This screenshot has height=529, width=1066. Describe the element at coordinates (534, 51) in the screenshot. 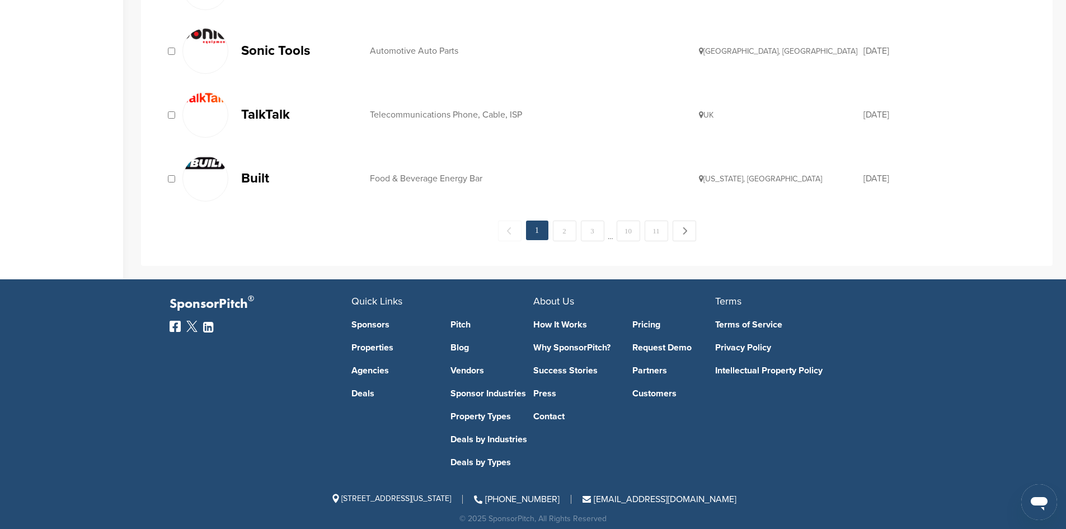

I see `div: Automotive Auto Parts` at that location.